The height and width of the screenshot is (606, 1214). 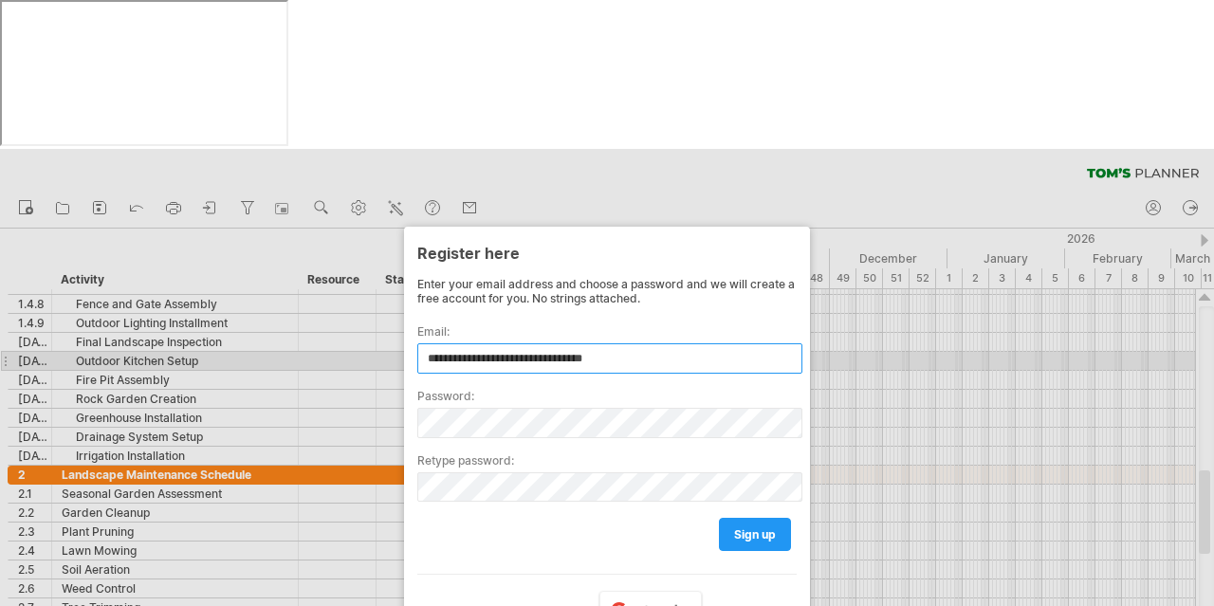 What do you see at coordinates (755, 534) in the screenshot?
I see `a: sign up` at bounding box center [755, 534].